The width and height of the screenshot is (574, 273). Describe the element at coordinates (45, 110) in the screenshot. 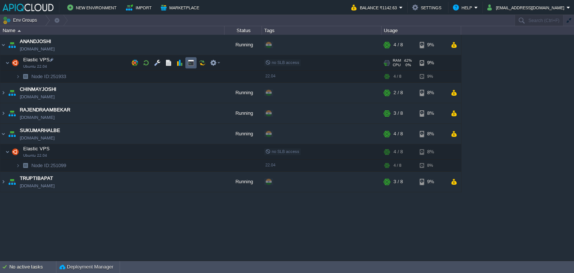

I see `span: RAJENDRAAMBEKAR` at that location.